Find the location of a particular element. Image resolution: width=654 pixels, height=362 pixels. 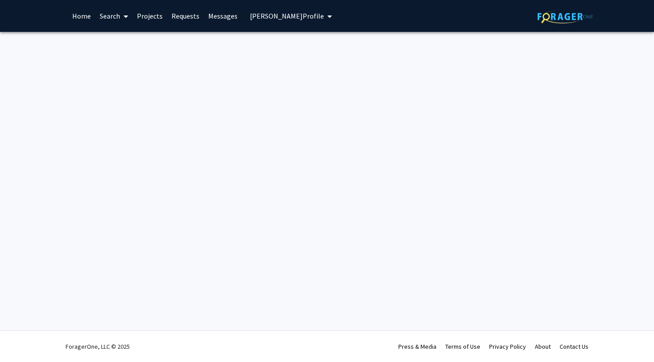

a: Search is located at coordinates (114, 16).